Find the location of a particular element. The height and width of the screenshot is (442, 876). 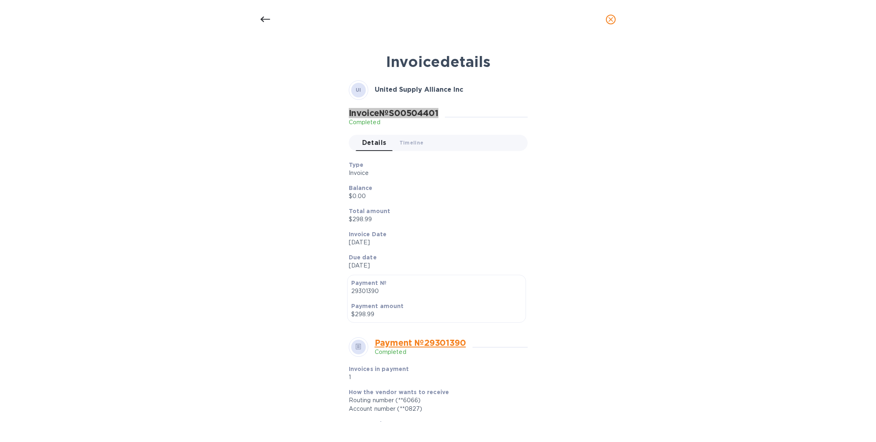

b: Invoices in payment is located at coordinates (379, 369).